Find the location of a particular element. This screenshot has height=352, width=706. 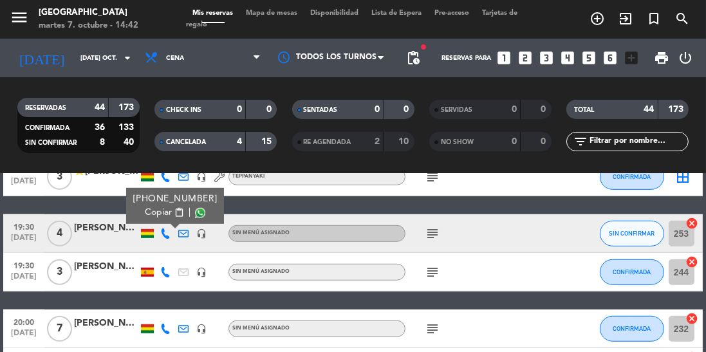

i: looks_one is located at coordinates (504, 58).